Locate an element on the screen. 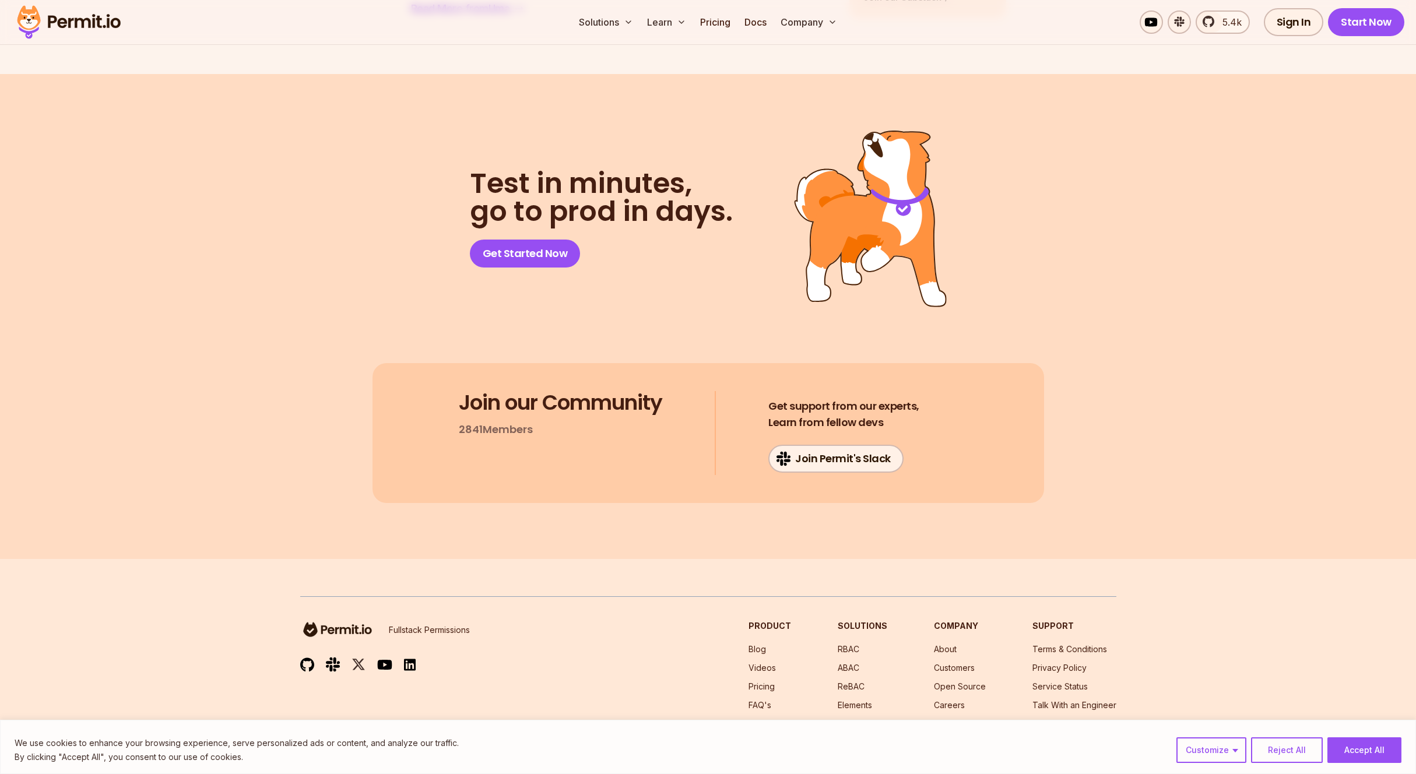 Image resolution: width=1416 pixels, height=774 pixels. h3: Product is located at coordinates (770, 626).